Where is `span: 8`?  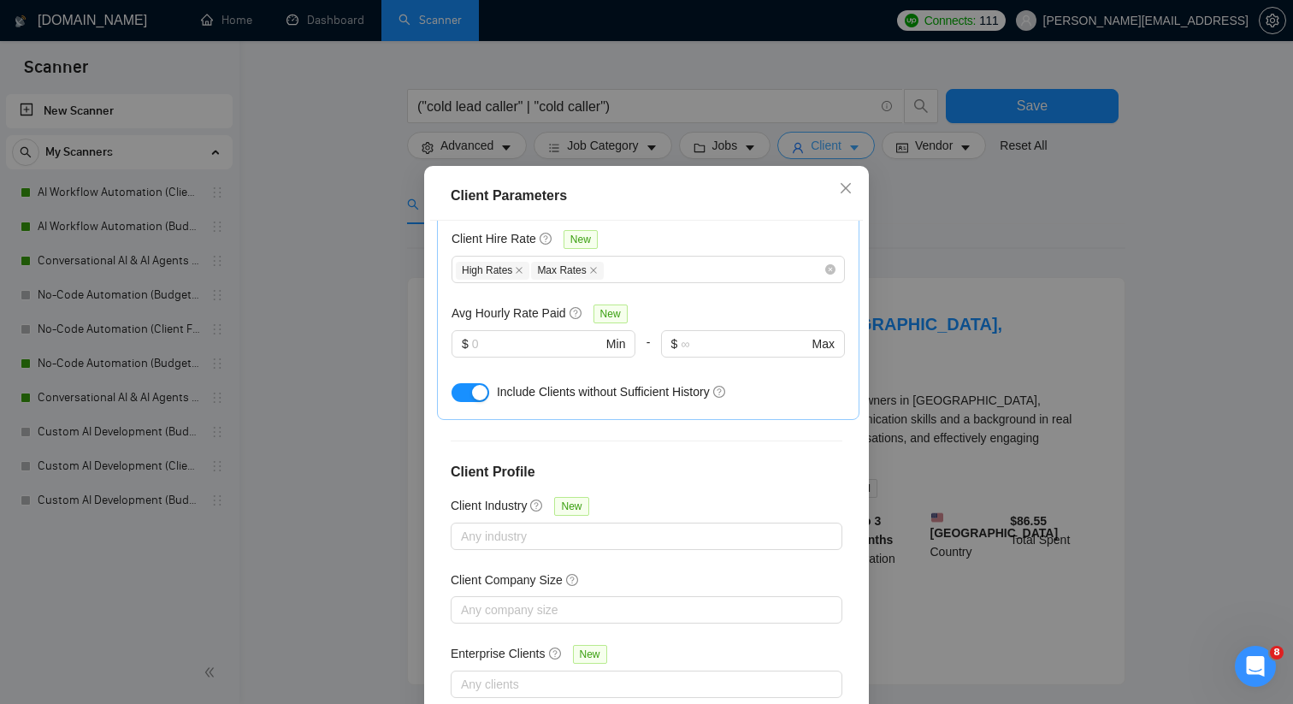 span: 8 is located at coordinates (1276, 652).